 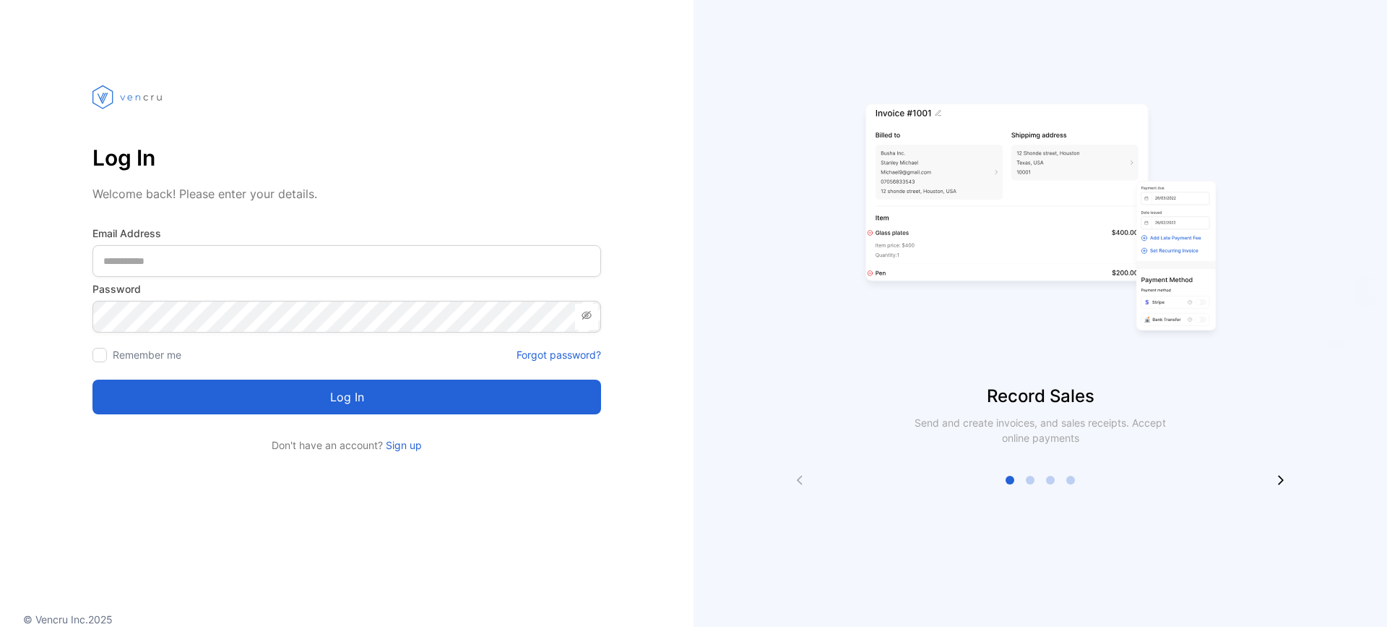 I want to click on img: vencru logo, so click(x=129, y=97).